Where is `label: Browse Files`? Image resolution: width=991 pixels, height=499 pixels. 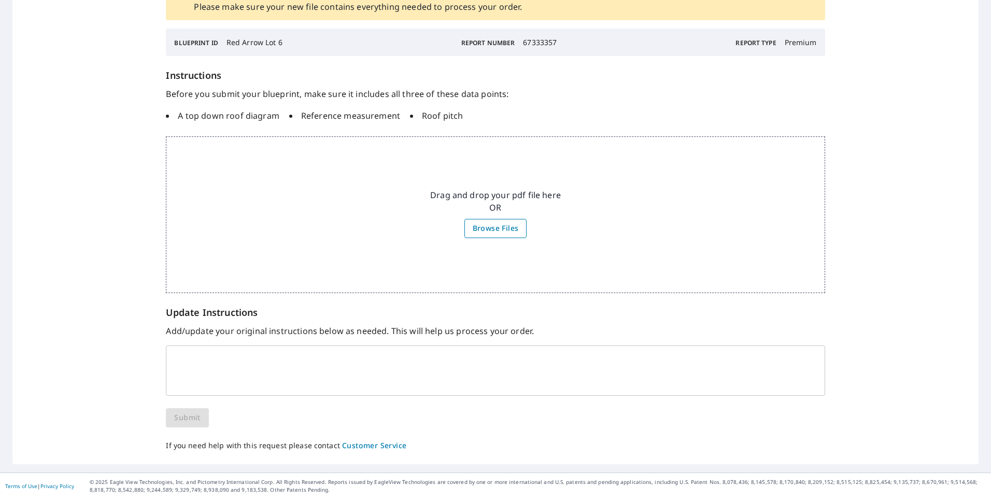 label: Browse Files is located at coordinates (495, 228).